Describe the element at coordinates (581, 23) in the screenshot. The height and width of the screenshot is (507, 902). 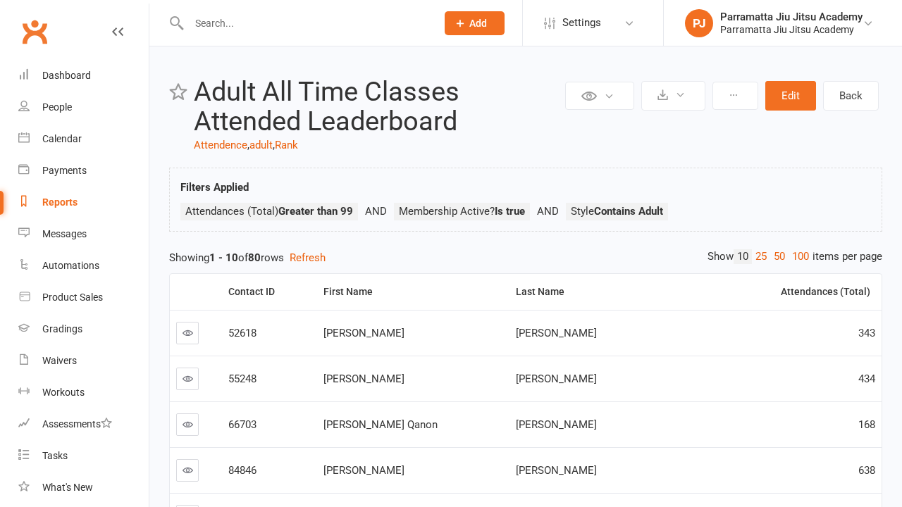
I see `span: Settings` at that location.